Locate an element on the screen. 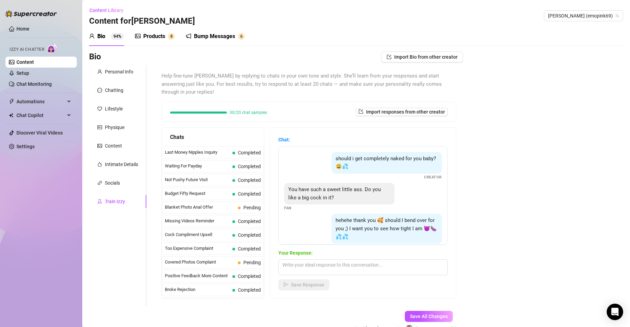  h3: Bio is located at coordinates (95, 57).